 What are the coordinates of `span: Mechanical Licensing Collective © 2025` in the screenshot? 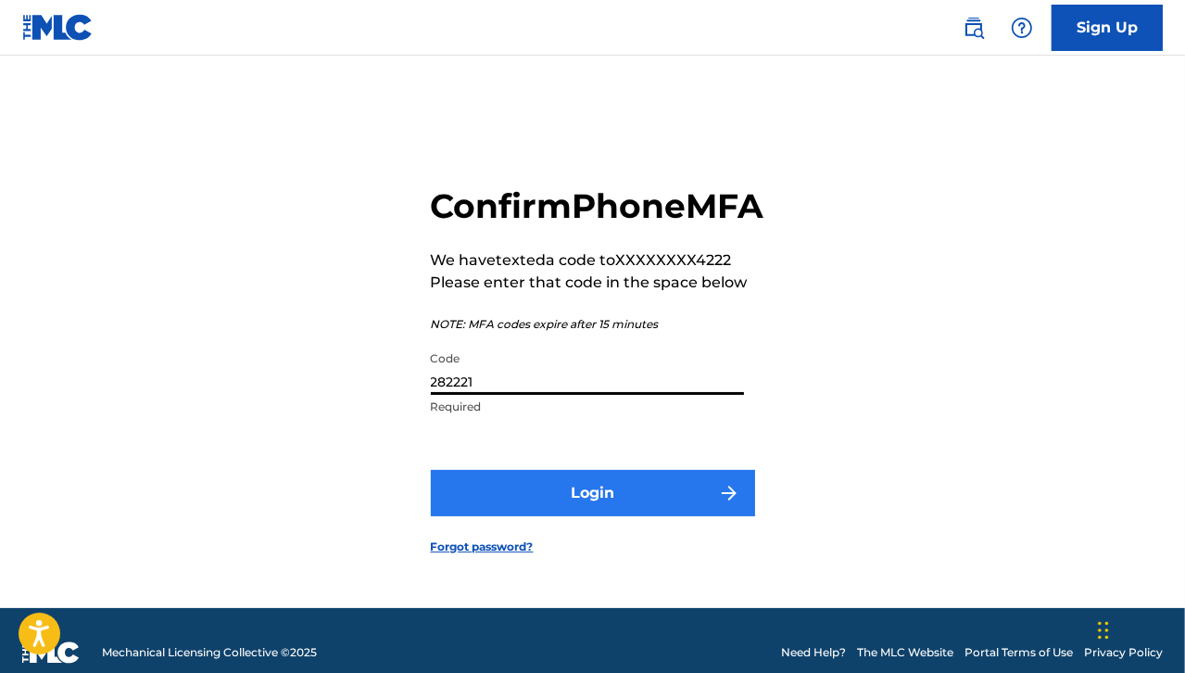 It's located at (209, 652).